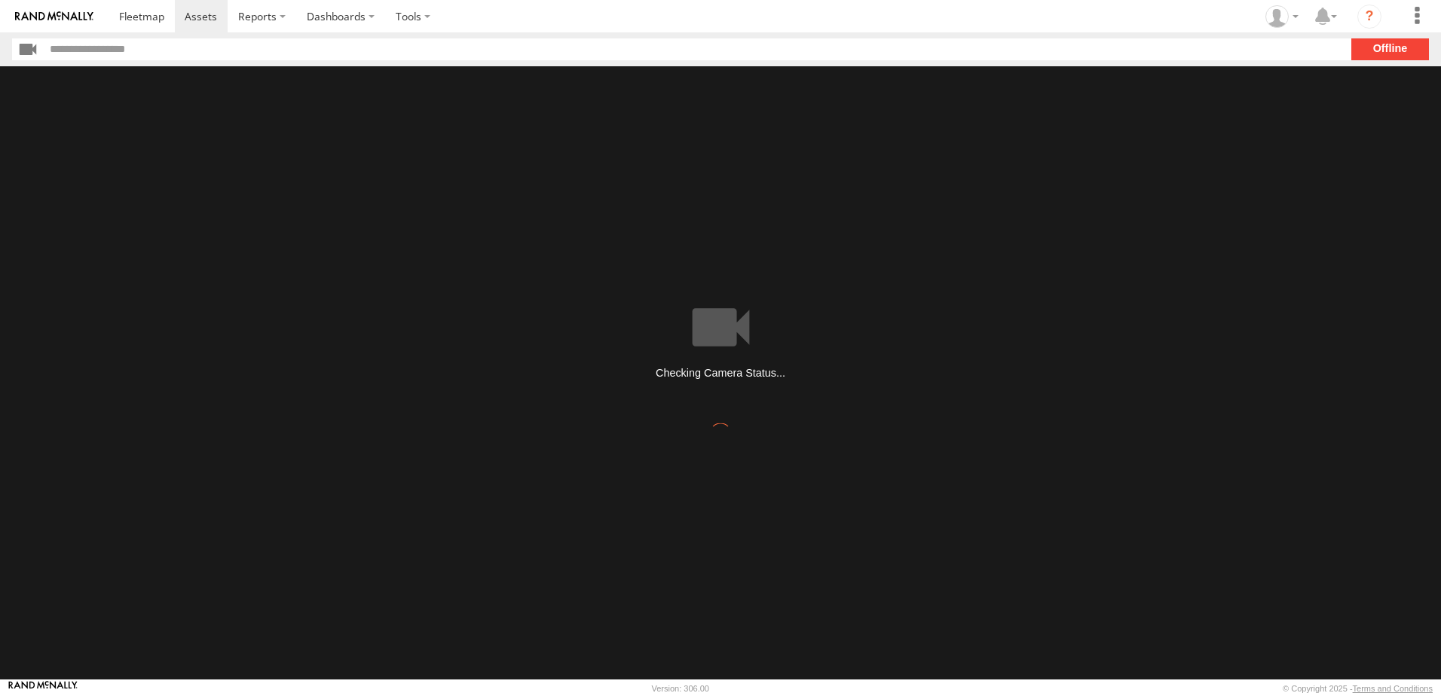 The image size is (1441, 696). Describe the element at coordinates (1393, 689) in the screenshot. I see `a: Terms and Conditions` at that location.